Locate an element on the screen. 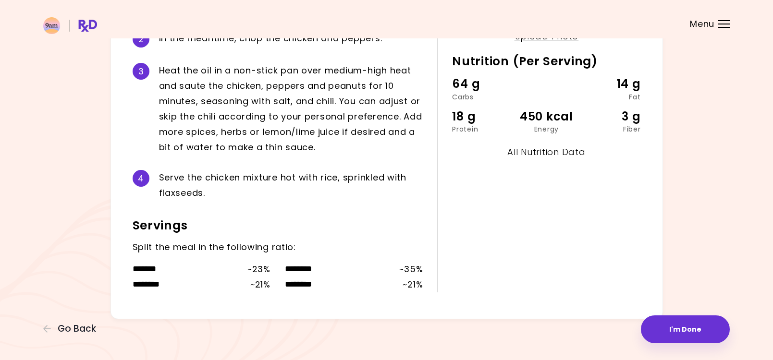  div: Fiber is located at coordinates (609, 129).